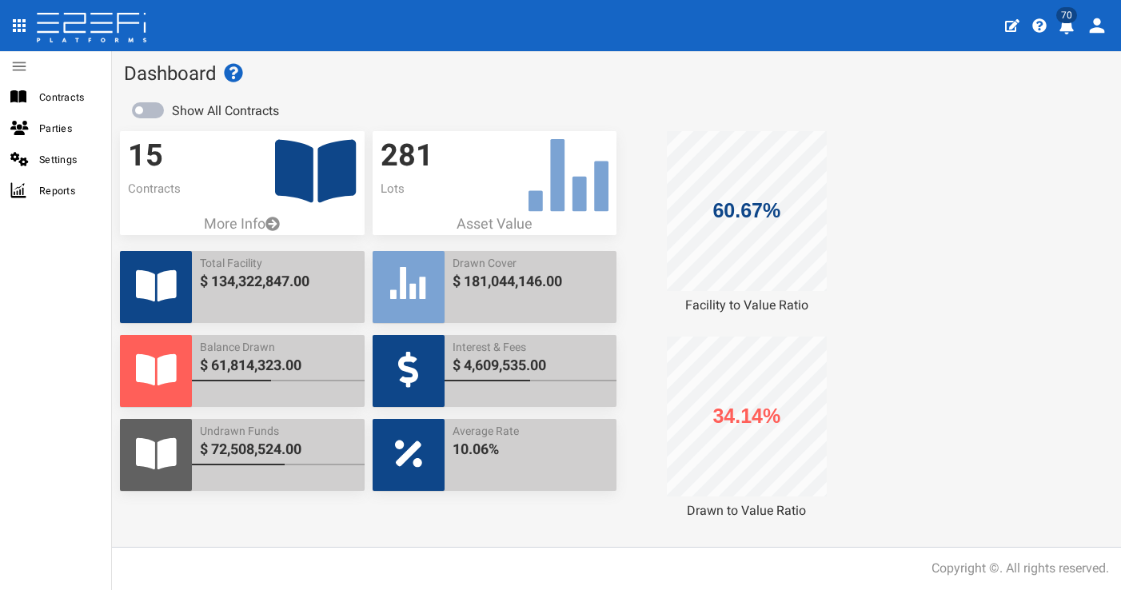  What do you see at coordinates (494, 224) in the screenshot?
I see `p: Asset Value` at bounding box center [494, 224].